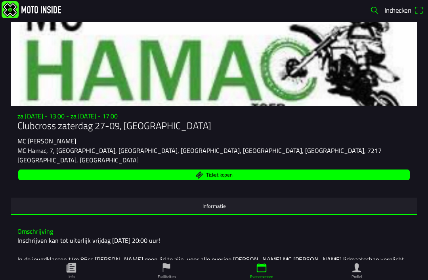 The width and height of the screenshot is (428, 280). I want to click on ion-label: Profiel, so click(357, 277).